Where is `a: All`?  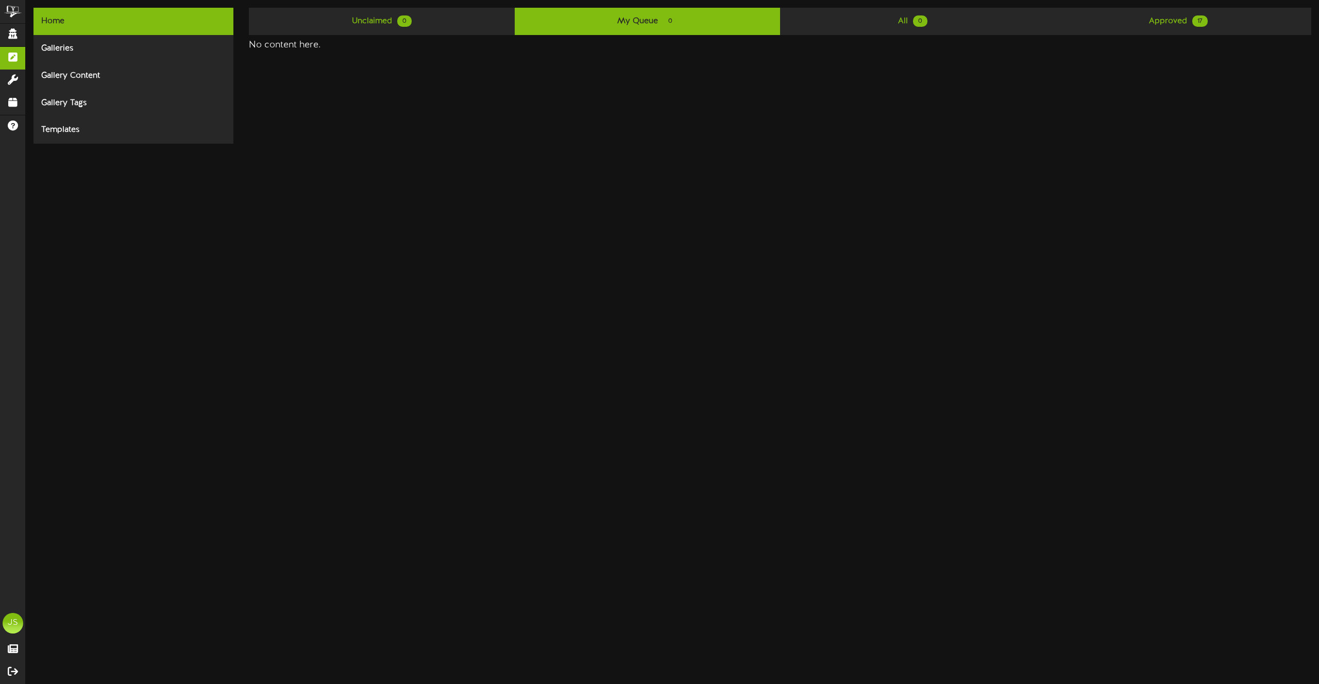
a: All is located at coordinates (912, 21).